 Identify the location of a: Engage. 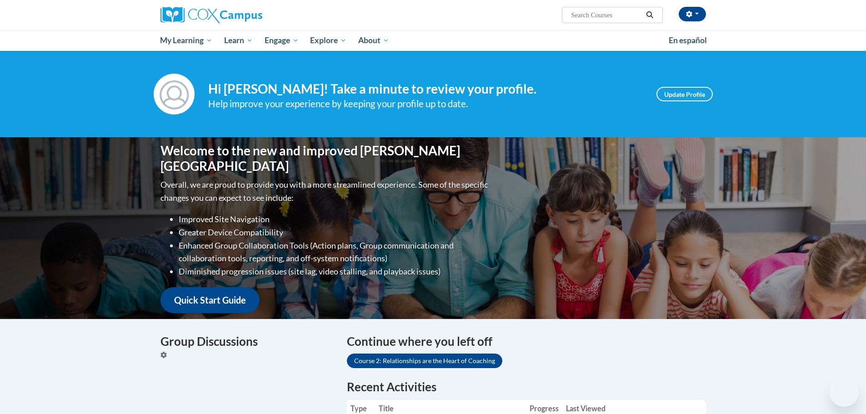
(282, 40).